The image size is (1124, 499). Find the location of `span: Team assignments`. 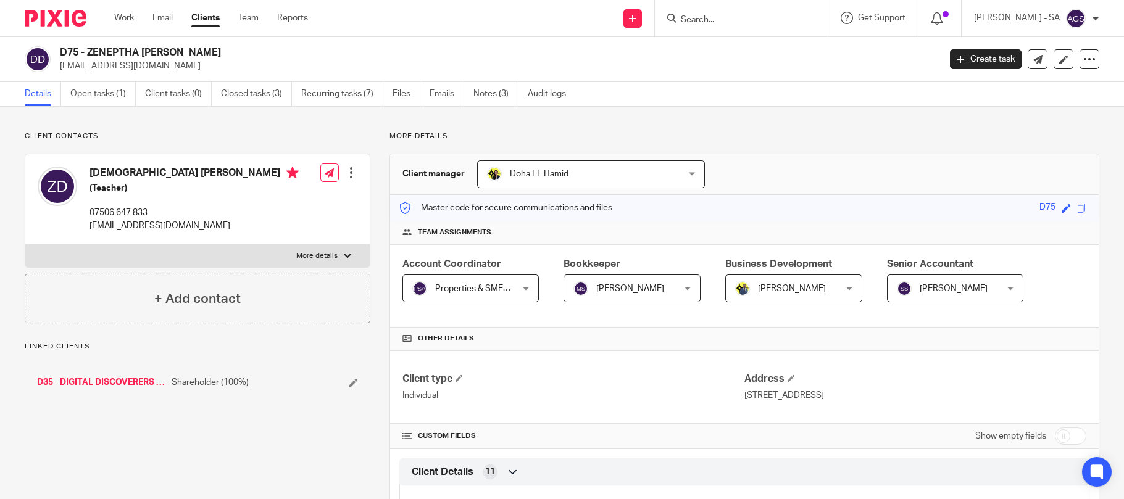

span: Team assignments is located at coordinates (454, 233).